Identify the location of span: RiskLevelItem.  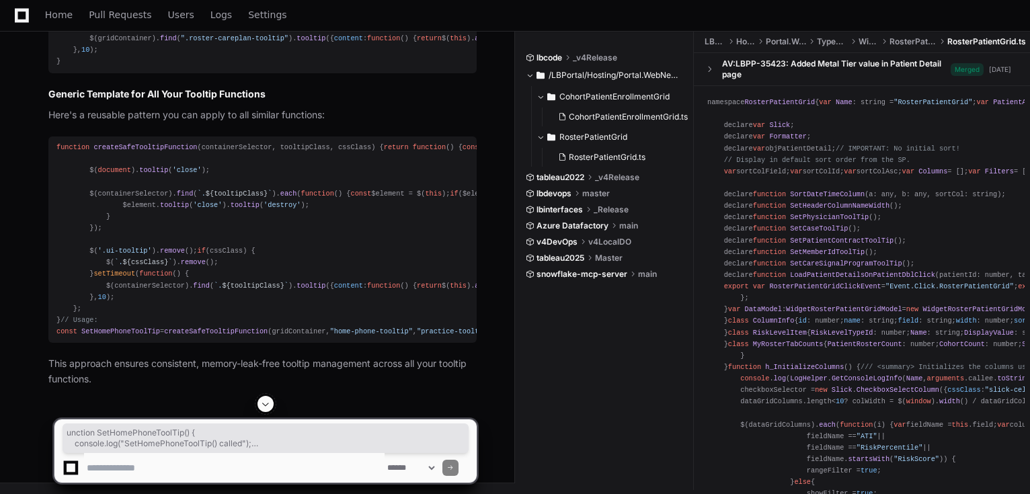
(780, 332).